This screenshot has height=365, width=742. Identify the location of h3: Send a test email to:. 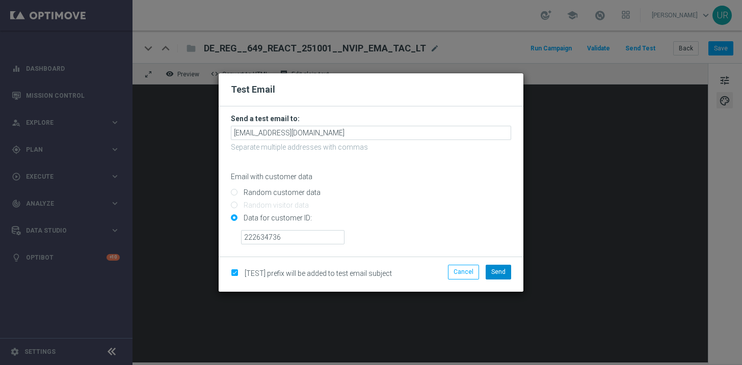
(371, 119).